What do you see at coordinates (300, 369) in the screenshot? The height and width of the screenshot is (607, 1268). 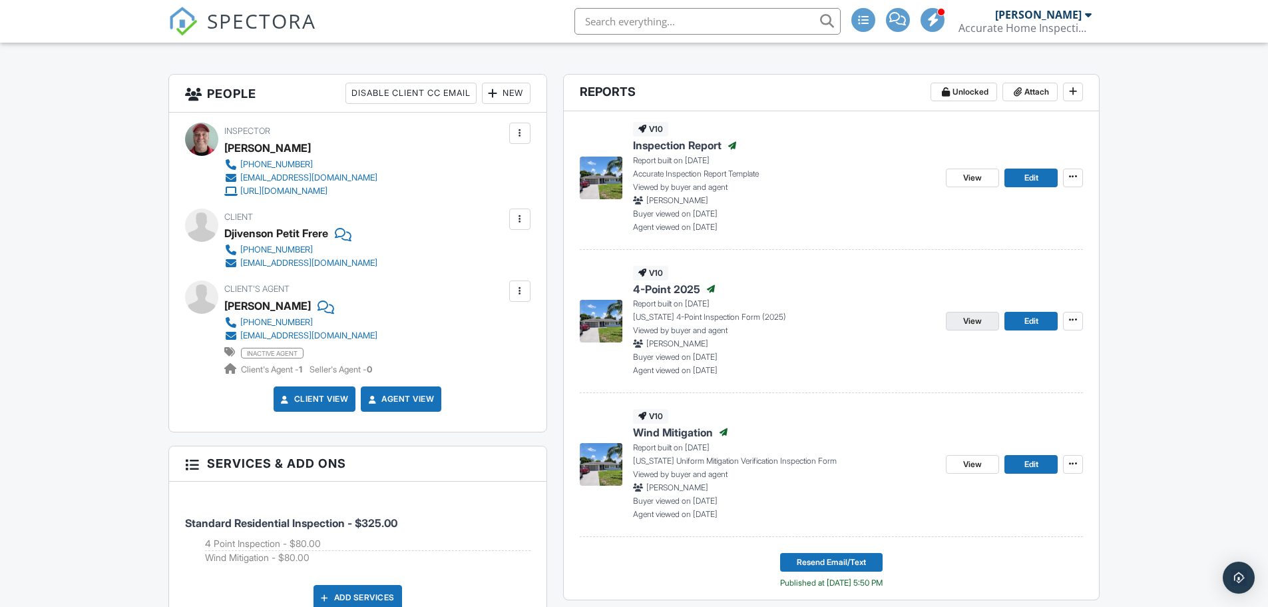 I see `strong: 1` at bounding box center [300, 369].